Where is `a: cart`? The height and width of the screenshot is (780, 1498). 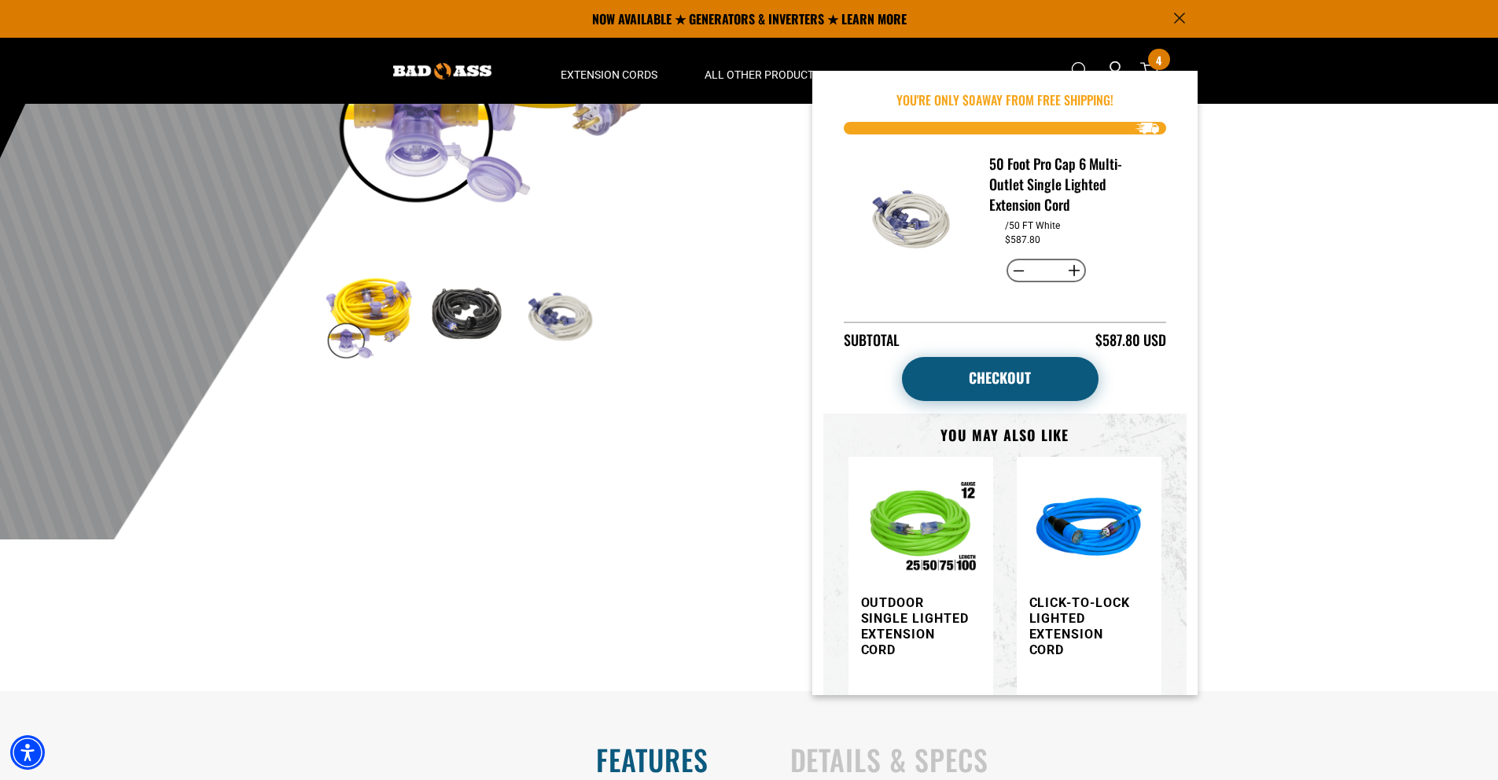
a: cart is located at coordinates (1149, 71).